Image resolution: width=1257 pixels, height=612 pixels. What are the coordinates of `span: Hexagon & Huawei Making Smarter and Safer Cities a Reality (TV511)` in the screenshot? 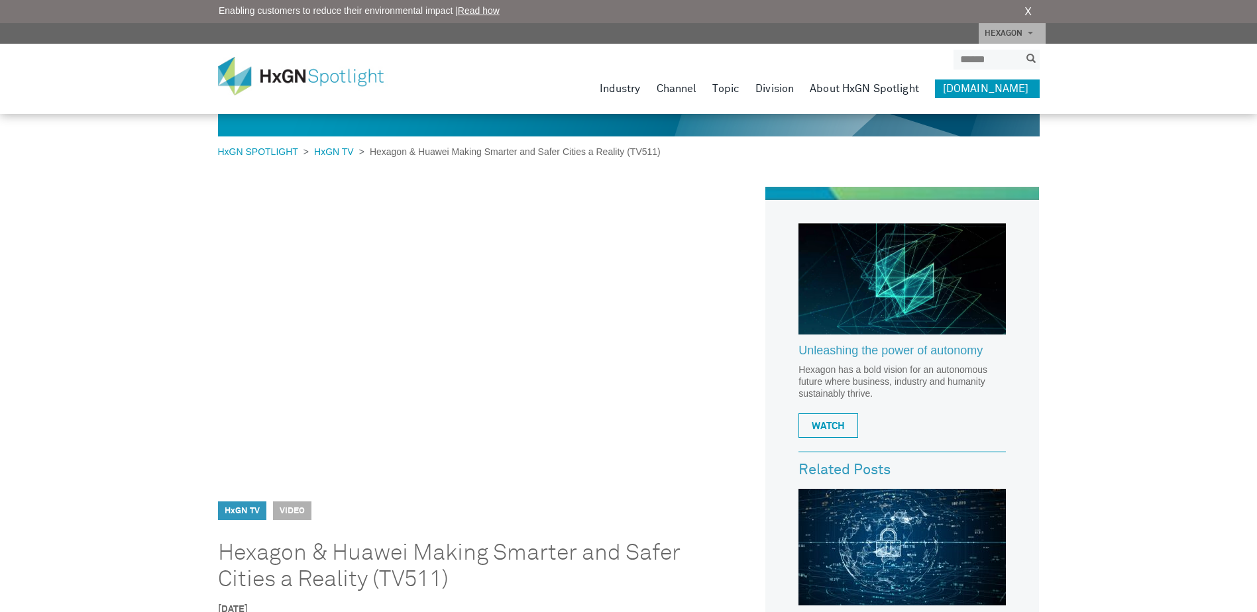 It's located at (512, 152).